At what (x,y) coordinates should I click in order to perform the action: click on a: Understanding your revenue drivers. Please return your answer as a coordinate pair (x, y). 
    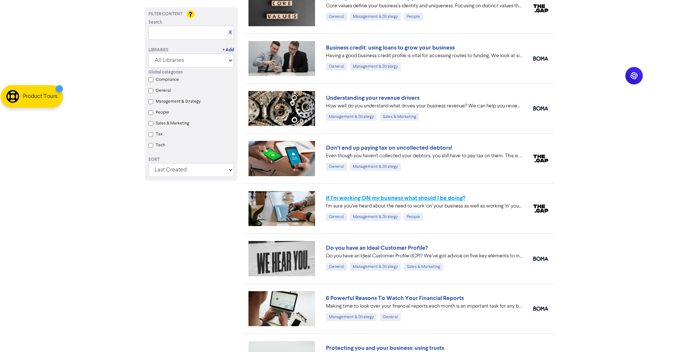
    Looking at the image, I should click on (373, 98).